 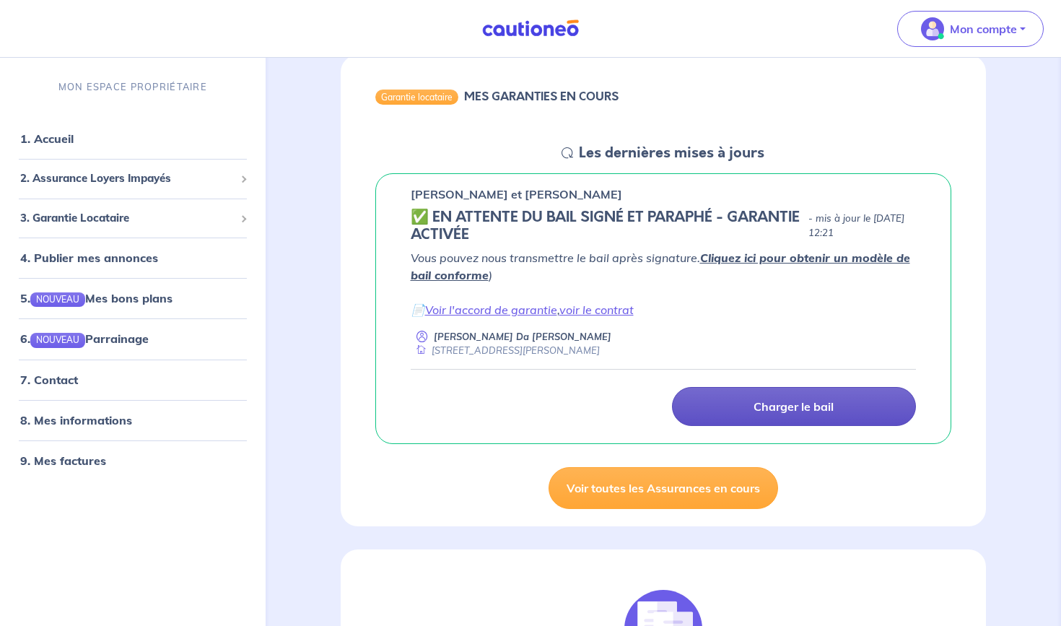 I want to click on a: 1. Accueil, so click(x=47, y=139).